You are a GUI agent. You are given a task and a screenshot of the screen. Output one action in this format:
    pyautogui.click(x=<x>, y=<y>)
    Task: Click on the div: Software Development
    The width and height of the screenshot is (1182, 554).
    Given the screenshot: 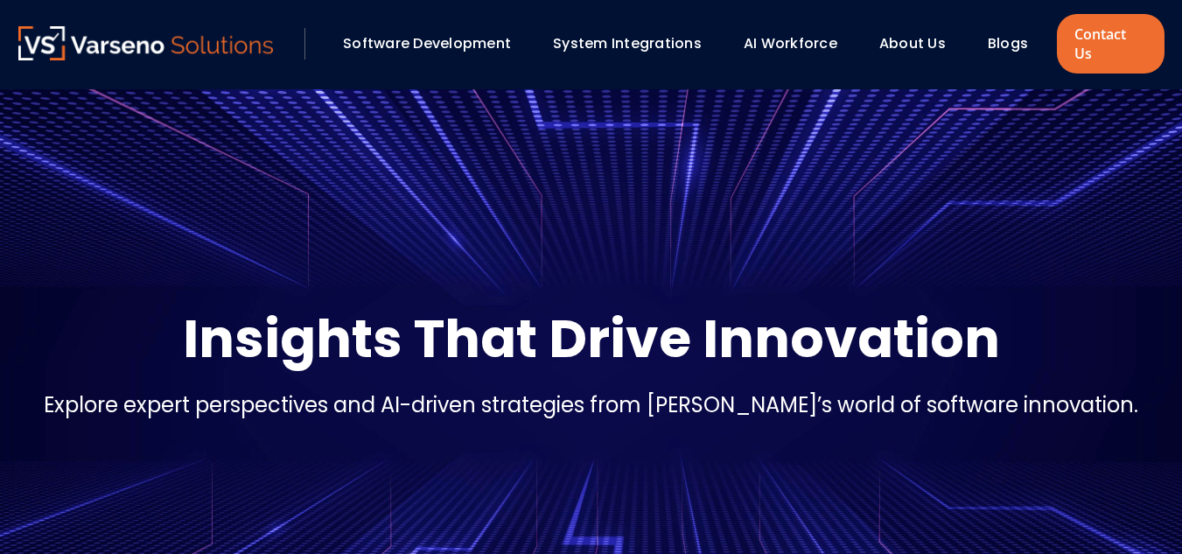 What is the action you would take?
    pyautogui.click(x=435, y=44)
    